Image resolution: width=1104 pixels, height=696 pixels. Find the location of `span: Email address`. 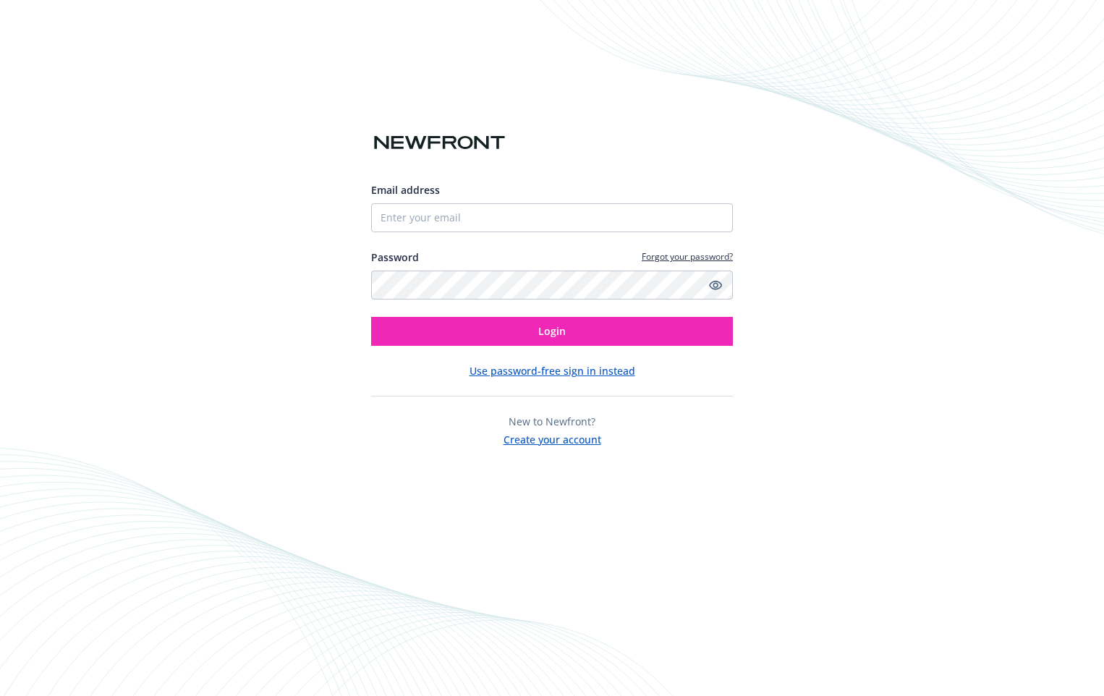

span: Email address is located at coordinates (405, 190).